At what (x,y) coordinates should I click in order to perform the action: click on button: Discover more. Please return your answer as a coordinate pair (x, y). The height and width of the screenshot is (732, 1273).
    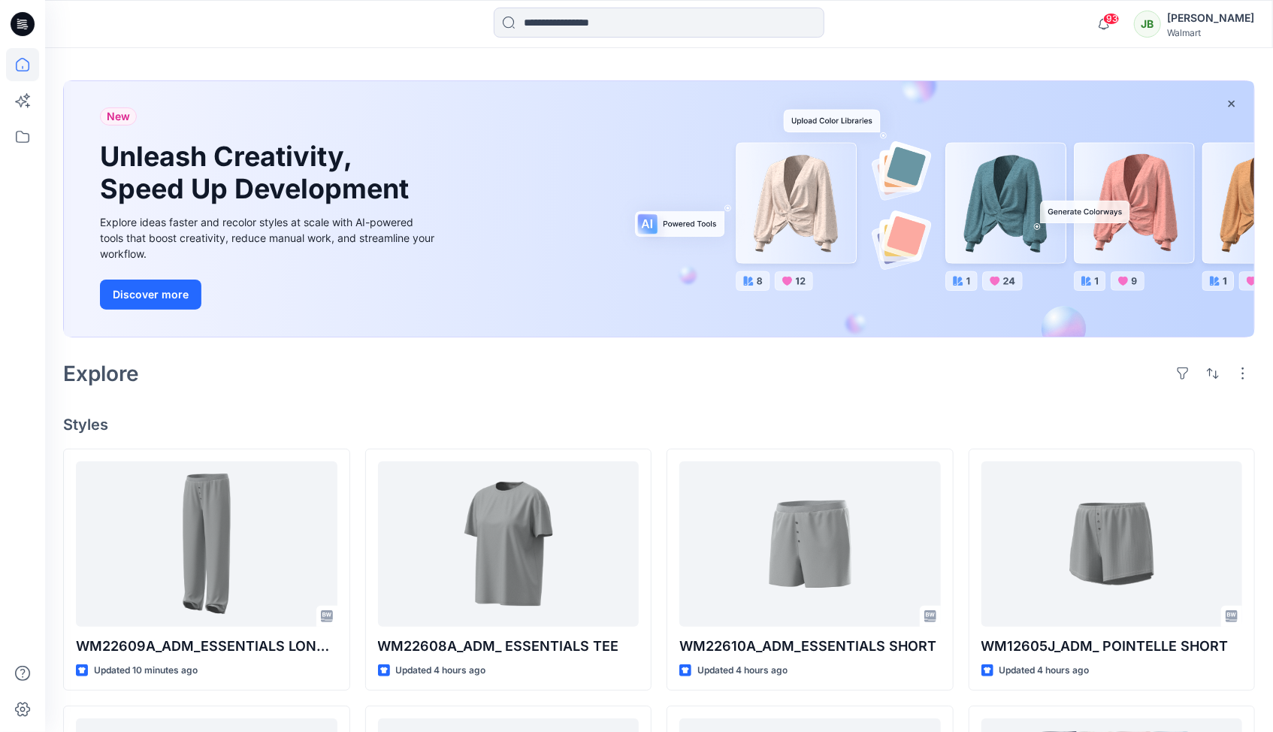
    Looking at the image, I should click on (150, 295).